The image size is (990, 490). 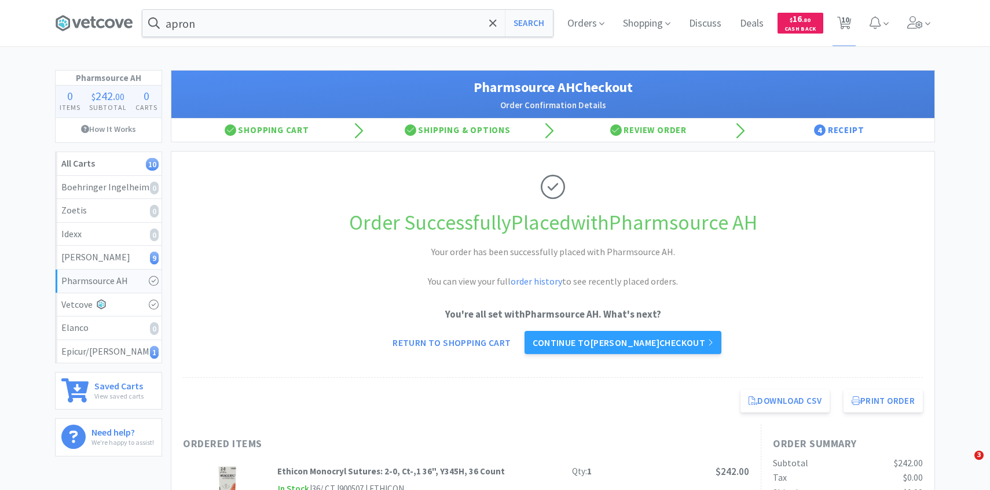 What do you see at coordinates (529, 23) in the screenshot?
I see `button: Search` at bounding box center [529, 23].